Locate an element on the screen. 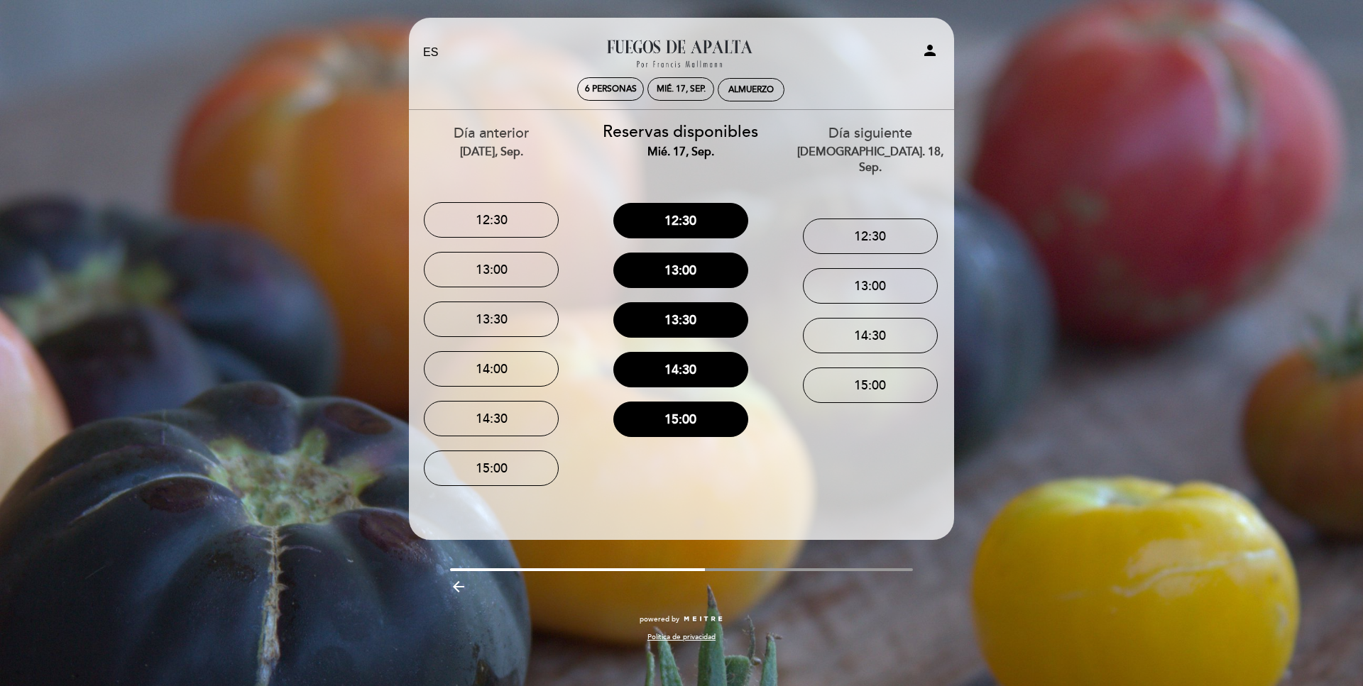 This screenshot has height=686, width=1363. img: MEITRE is located at coordinates (703, 620).